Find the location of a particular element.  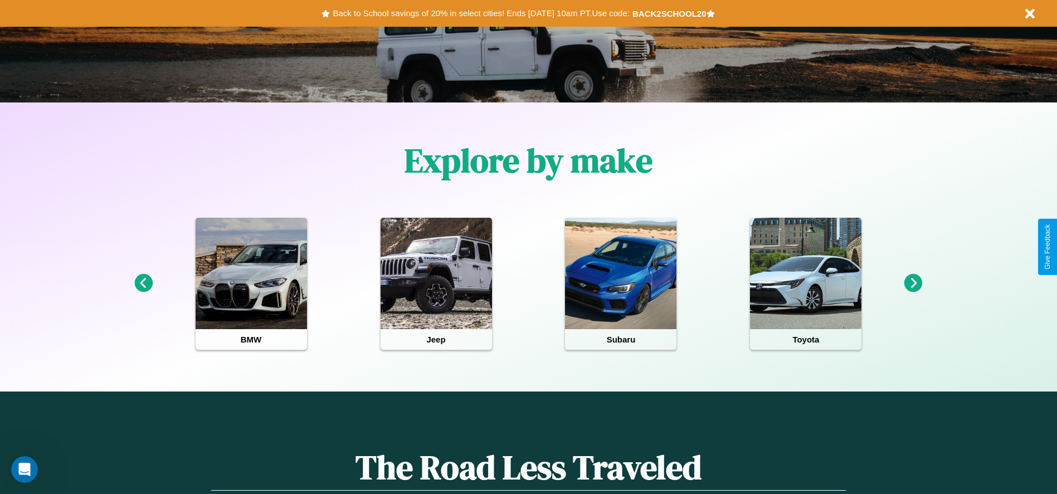

h4: BMW is located at coordinates (251, 339).